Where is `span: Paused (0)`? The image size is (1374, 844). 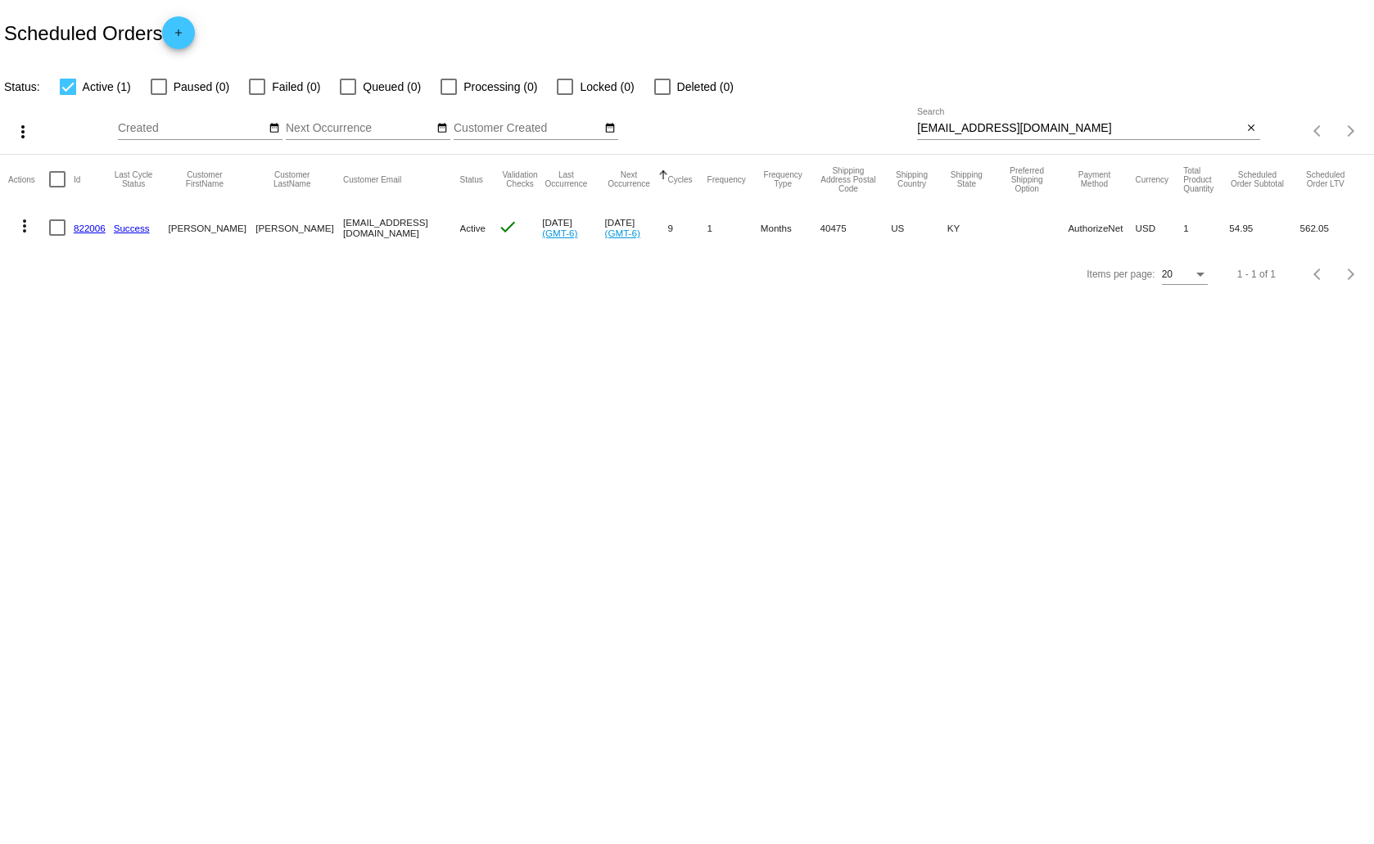 span: Paused (0) is located at coordinates (201, 87).